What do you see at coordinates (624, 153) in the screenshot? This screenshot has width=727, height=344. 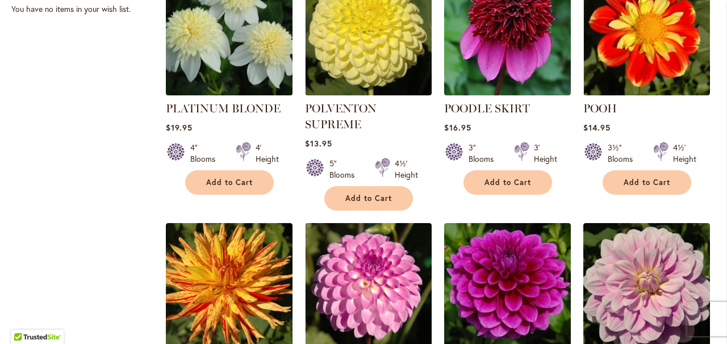 I see `div: 3½" Blooms` at bounding box center [624, 153].